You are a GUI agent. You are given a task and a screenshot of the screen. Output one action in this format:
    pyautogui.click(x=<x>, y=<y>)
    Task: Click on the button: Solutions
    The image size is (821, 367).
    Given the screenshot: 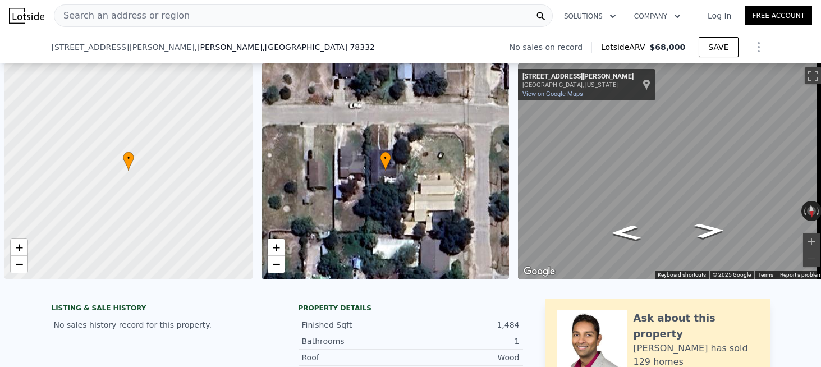 What is the action you would take?
    pyautogui.click(x=590, y=16)
    